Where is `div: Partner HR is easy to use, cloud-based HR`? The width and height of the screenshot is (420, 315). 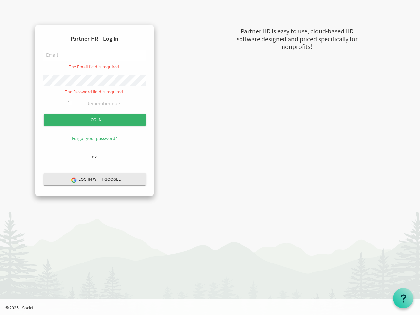
div: Partner HR is easy to use, cloud-based HR is located at coordinates (297, 31).